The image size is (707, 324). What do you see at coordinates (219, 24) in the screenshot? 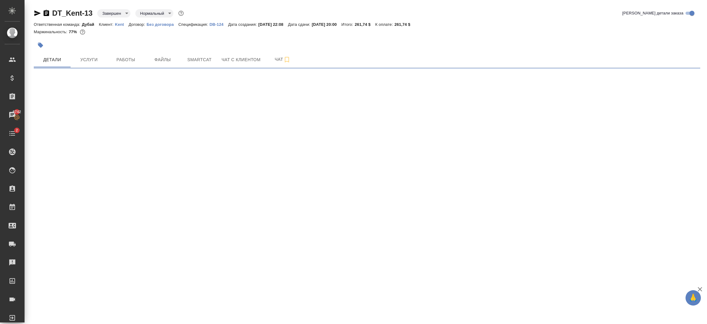
I see `p: DB-124` at bounding box center [219, 24].